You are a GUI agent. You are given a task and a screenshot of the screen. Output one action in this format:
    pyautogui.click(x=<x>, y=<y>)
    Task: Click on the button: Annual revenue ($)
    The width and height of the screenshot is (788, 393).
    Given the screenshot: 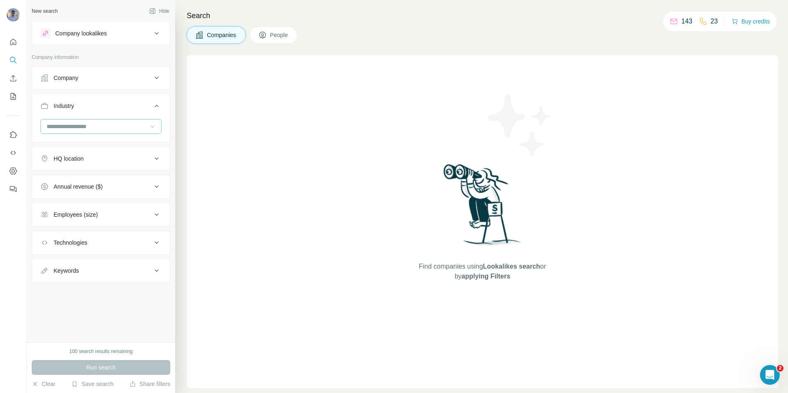 What is the action you would take?
    pyautogui.click(x=101, y=187)
    